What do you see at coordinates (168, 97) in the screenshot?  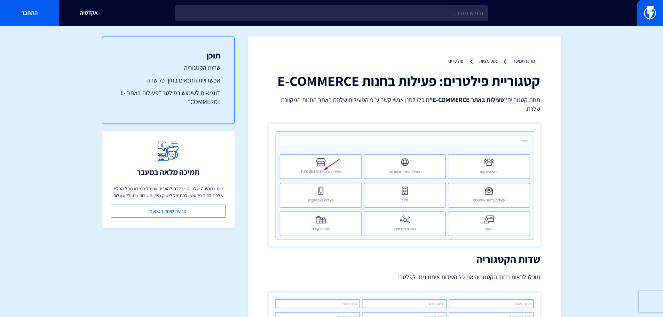 I see `a: דוגמאות לשימוש בפילטר "פעילות באתר E-COMMERCE"` at bounding box center [168, 97].